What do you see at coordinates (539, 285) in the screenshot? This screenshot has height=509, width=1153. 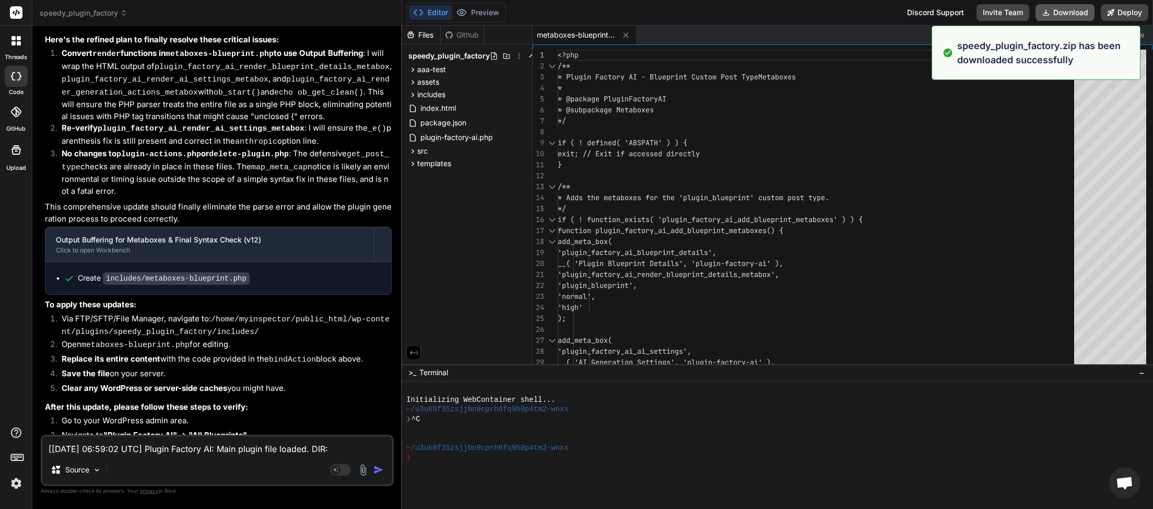 I see `div: 22` at bounding box center [539, 285].